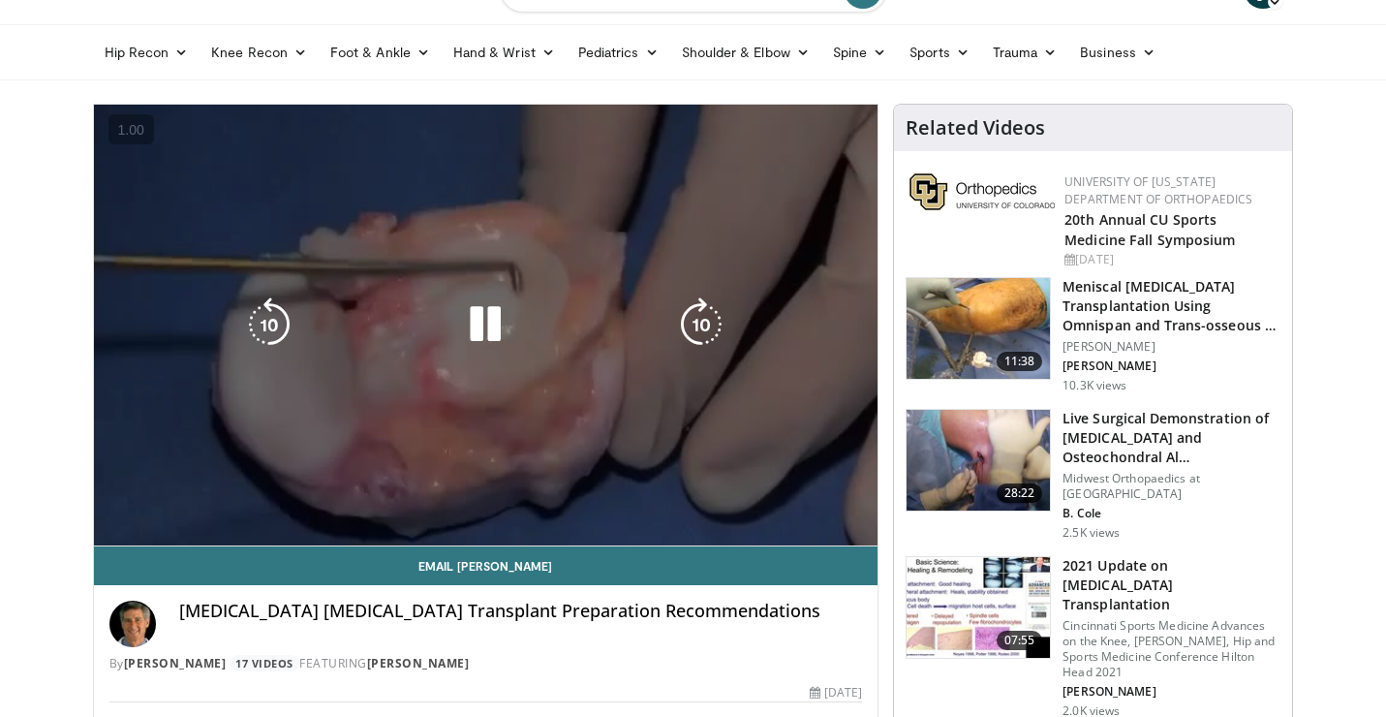 The width and height of the screenshot is (1386, 717). I want to click on a: Hip Recon, so click(146, 52).